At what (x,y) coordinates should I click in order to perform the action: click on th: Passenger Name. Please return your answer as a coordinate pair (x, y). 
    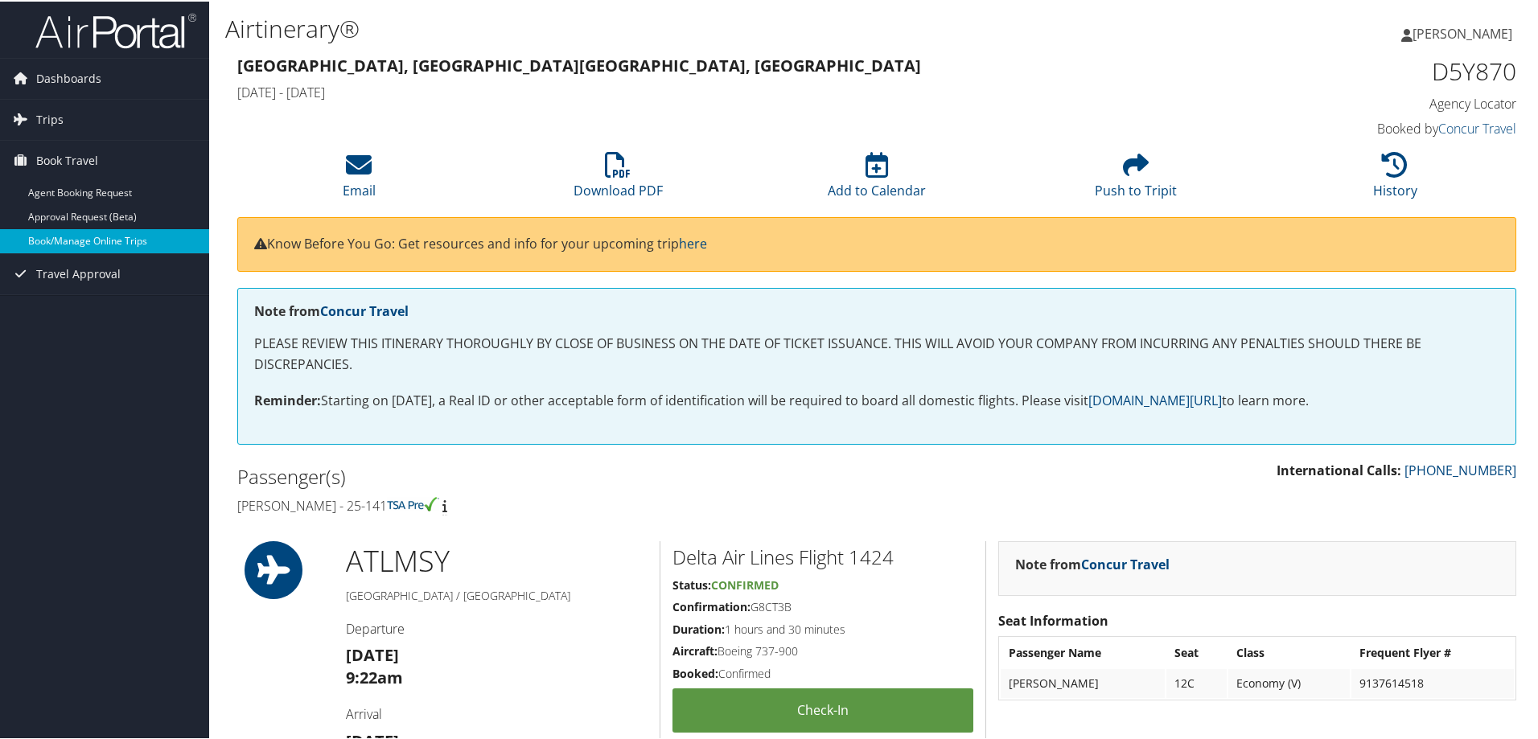
    Looking at the image, I should click on (1083, 652).